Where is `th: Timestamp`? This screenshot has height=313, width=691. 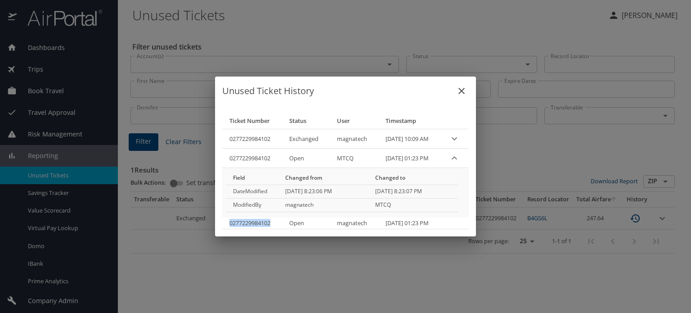 th: Timestamp is located at coordinates (409, 121).